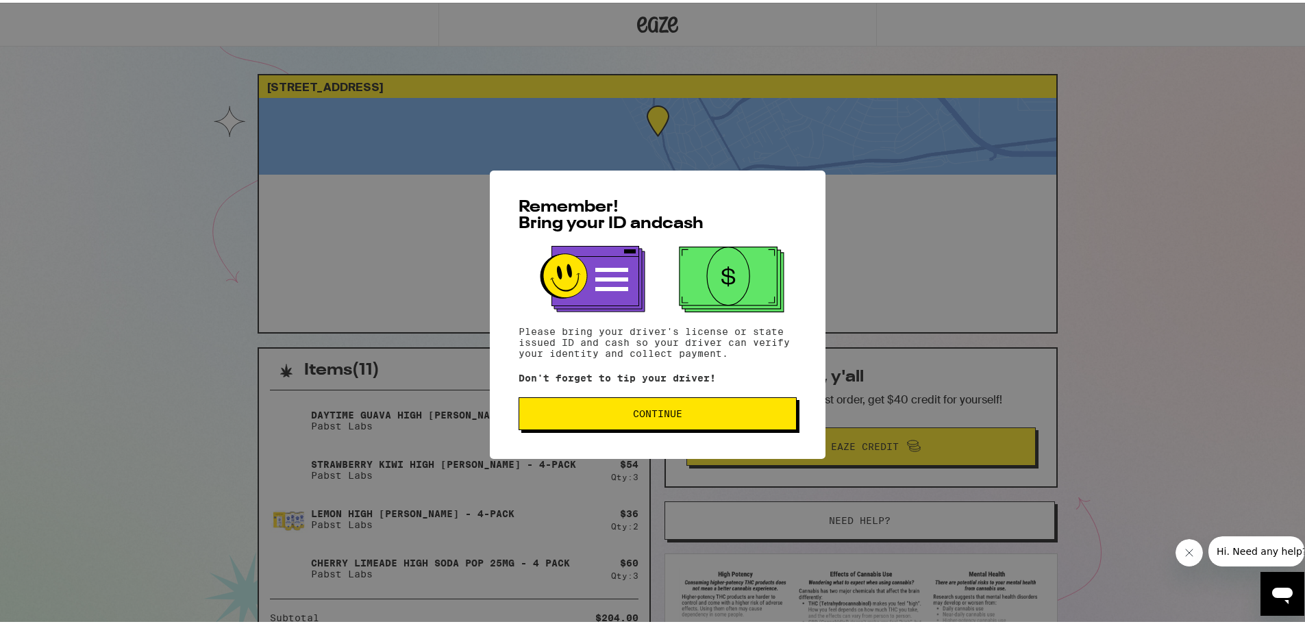 The width and height of the screenshot is (1305, 624). I want to click on span: Hi. Need any help?, so click(53, 15).